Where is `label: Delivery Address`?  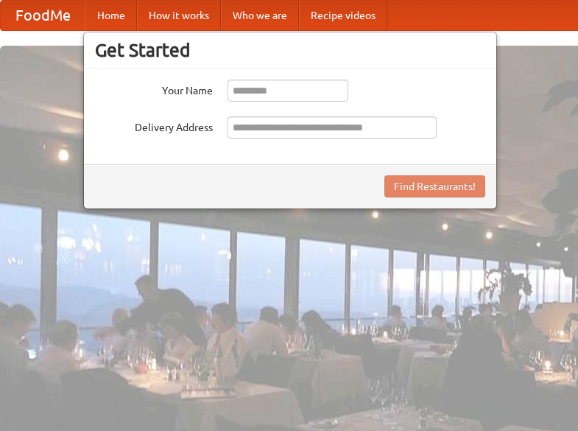 label: Delivery Address is located at coordinates (154, 125).